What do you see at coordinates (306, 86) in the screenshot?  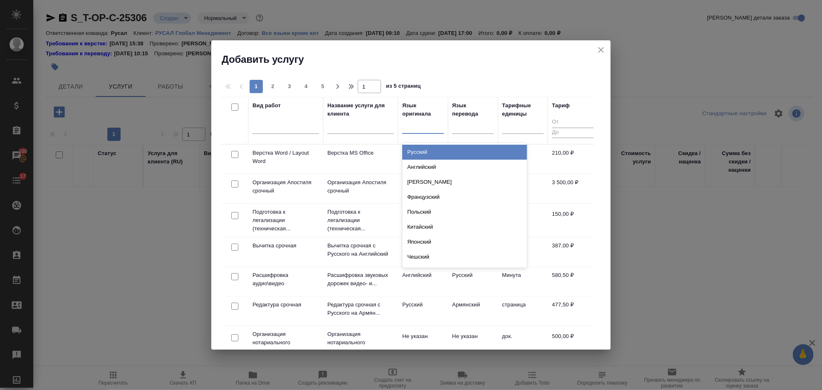 I see `span: 4` at bounding box center [306, 86].